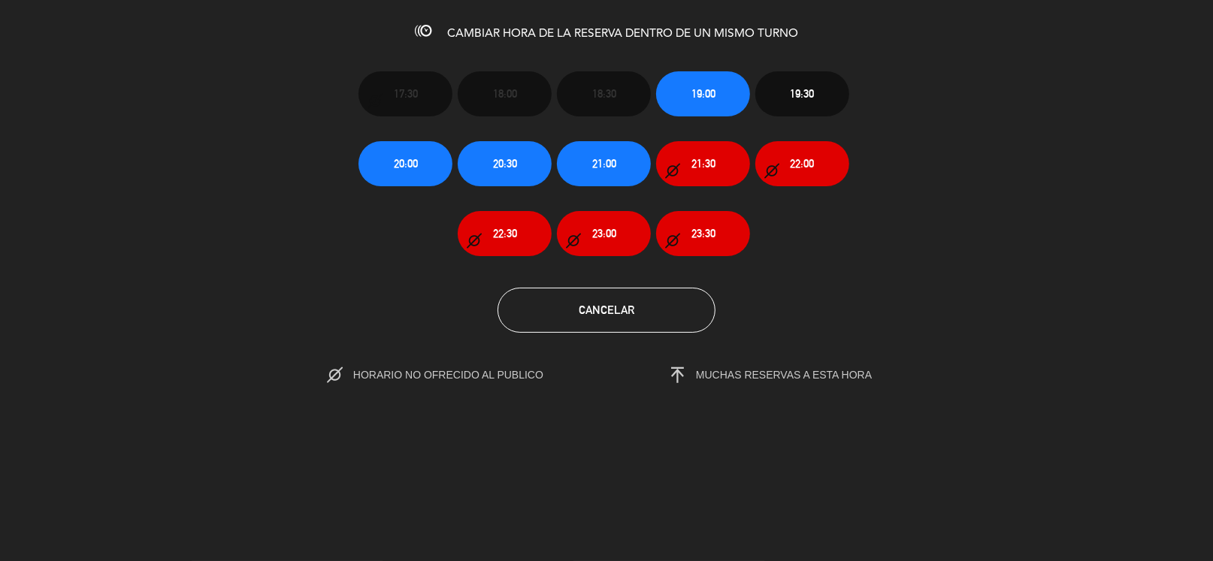  Describe the element at coordinates (405, 94) in the screenshot. I see `button: 17:30` at that location.